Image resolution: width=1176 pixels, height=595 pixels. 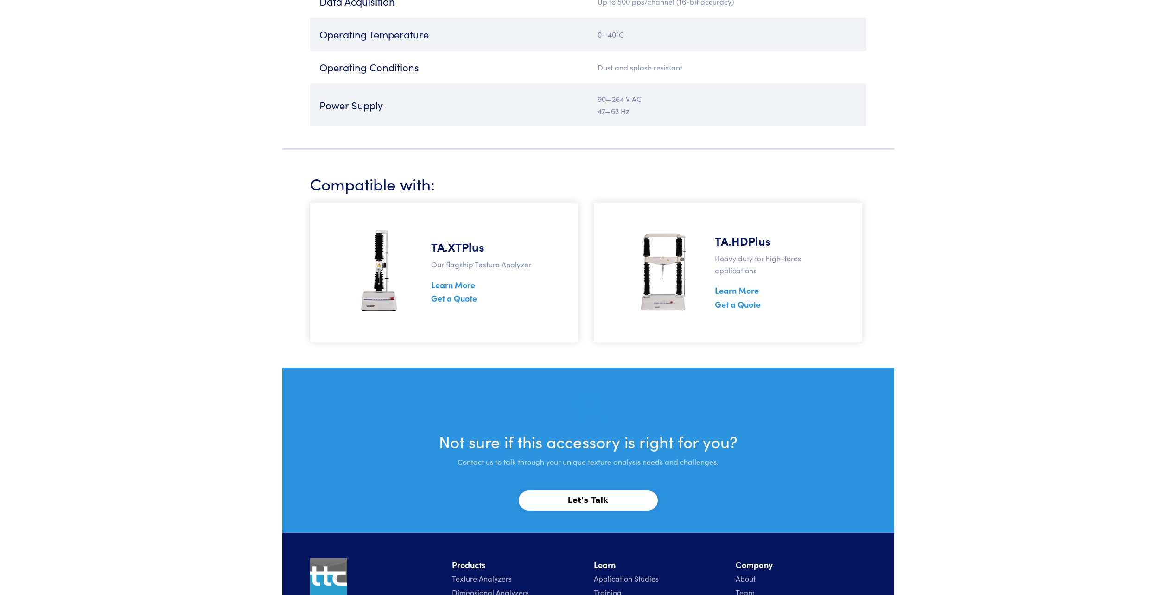 I want to click on td: 0—40°C, so click(x=727, y=34).